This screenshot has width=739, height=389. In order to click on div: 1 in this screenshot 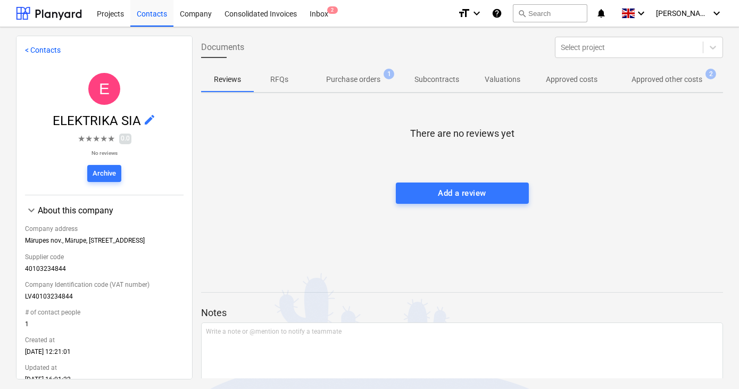, I will do `click(104, 326)`.